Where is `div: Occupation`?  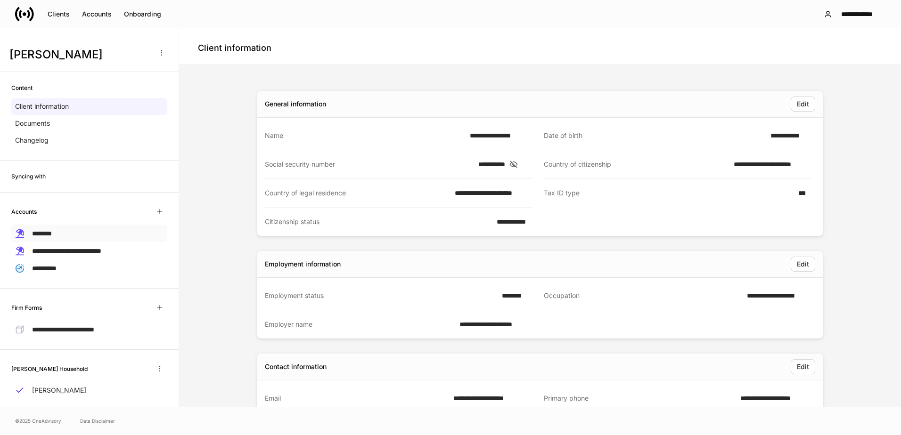 div: Occupation is located at coordinates (642, 296).